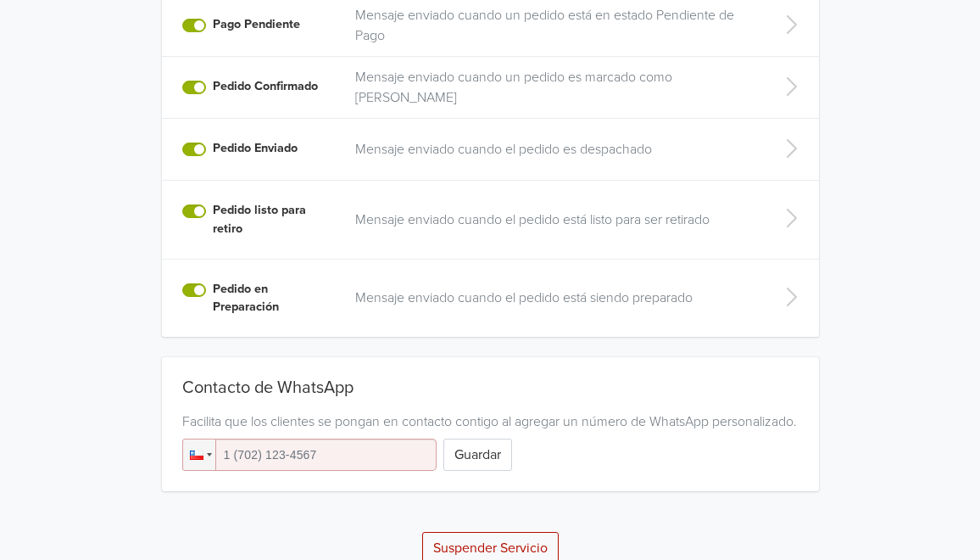 Image resolution: width=980 pixels, height=560 pixels. I want to click on div: Chile: + 56, so click(199, 454).